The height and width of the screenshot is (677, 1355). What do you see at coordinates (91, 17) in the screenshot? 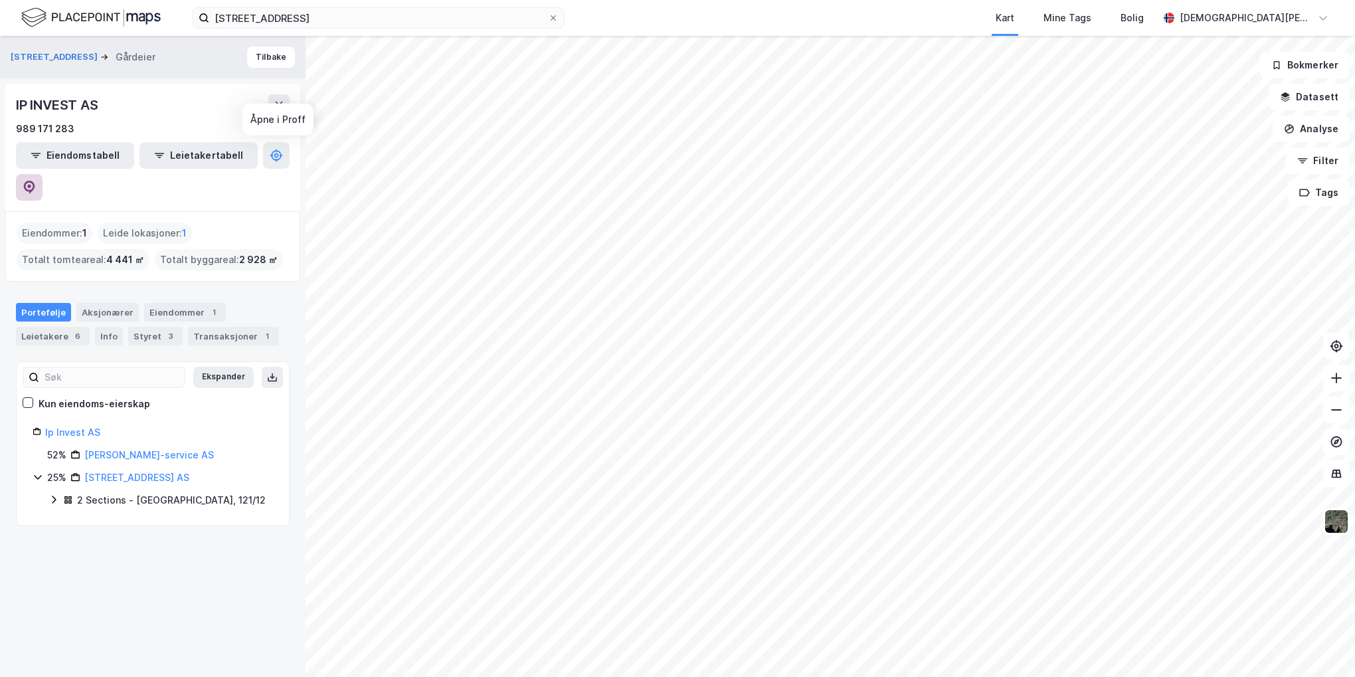
I see `img: logo.f888ab2527a4732fd821a326f86c7f29.svg` at bounding box center [91, 17].